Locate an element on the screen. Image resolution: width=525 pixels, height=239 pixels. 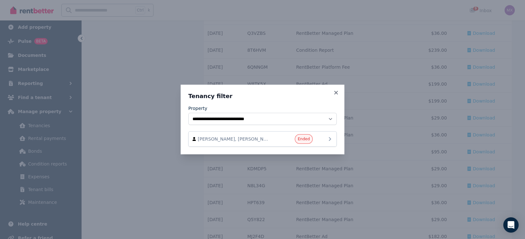
span: Ended is located at coordinates (304, 139).